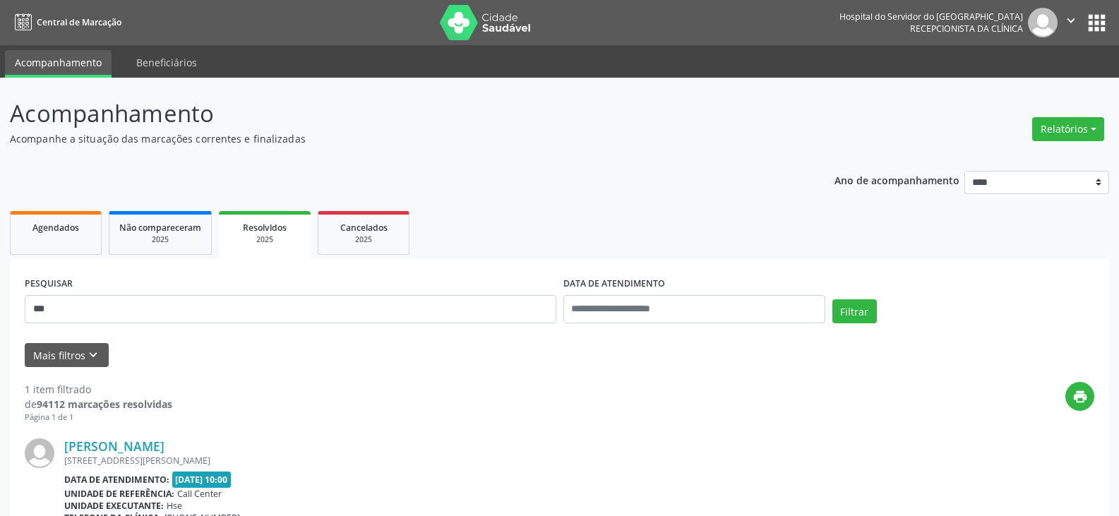 The image size is (1119, 516). I want to click on button: Filtrar, so click(854, 311).